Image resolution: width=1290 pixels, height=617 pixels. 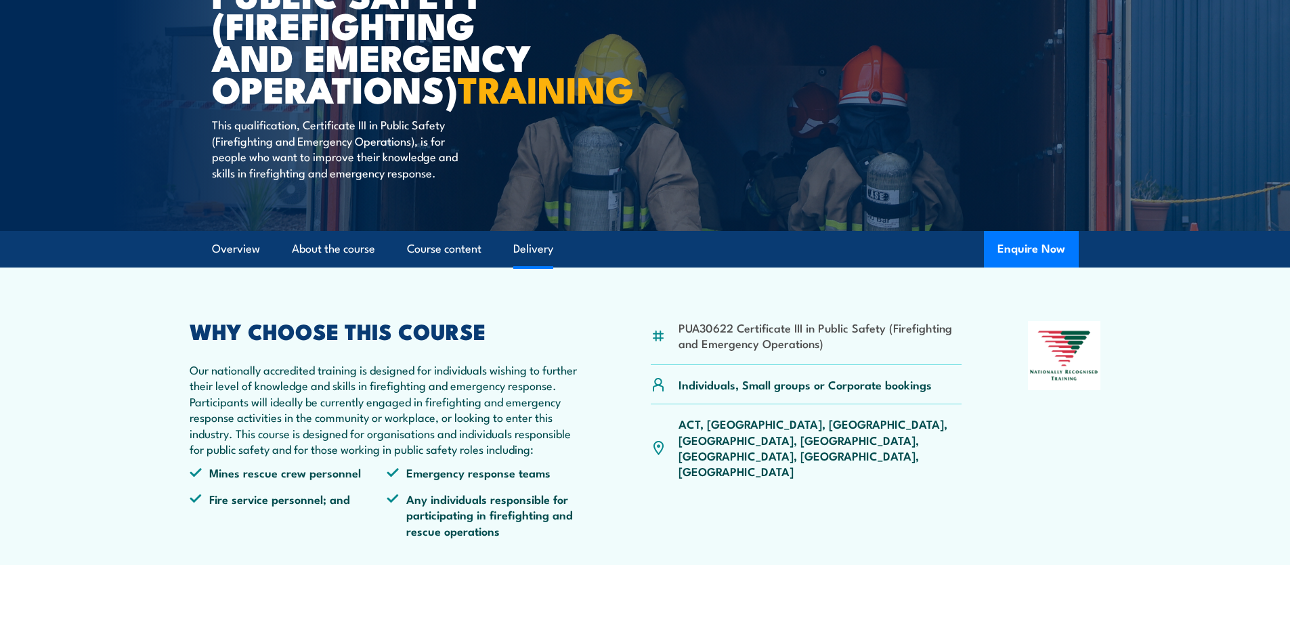 I want to click on strong: TRAINING, so click(x=546, y=87).